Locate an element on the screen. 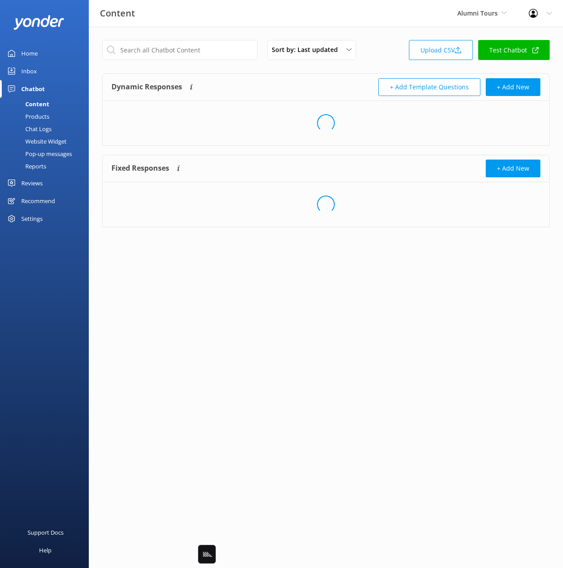  a: Products is located at coordinates (47, 116).